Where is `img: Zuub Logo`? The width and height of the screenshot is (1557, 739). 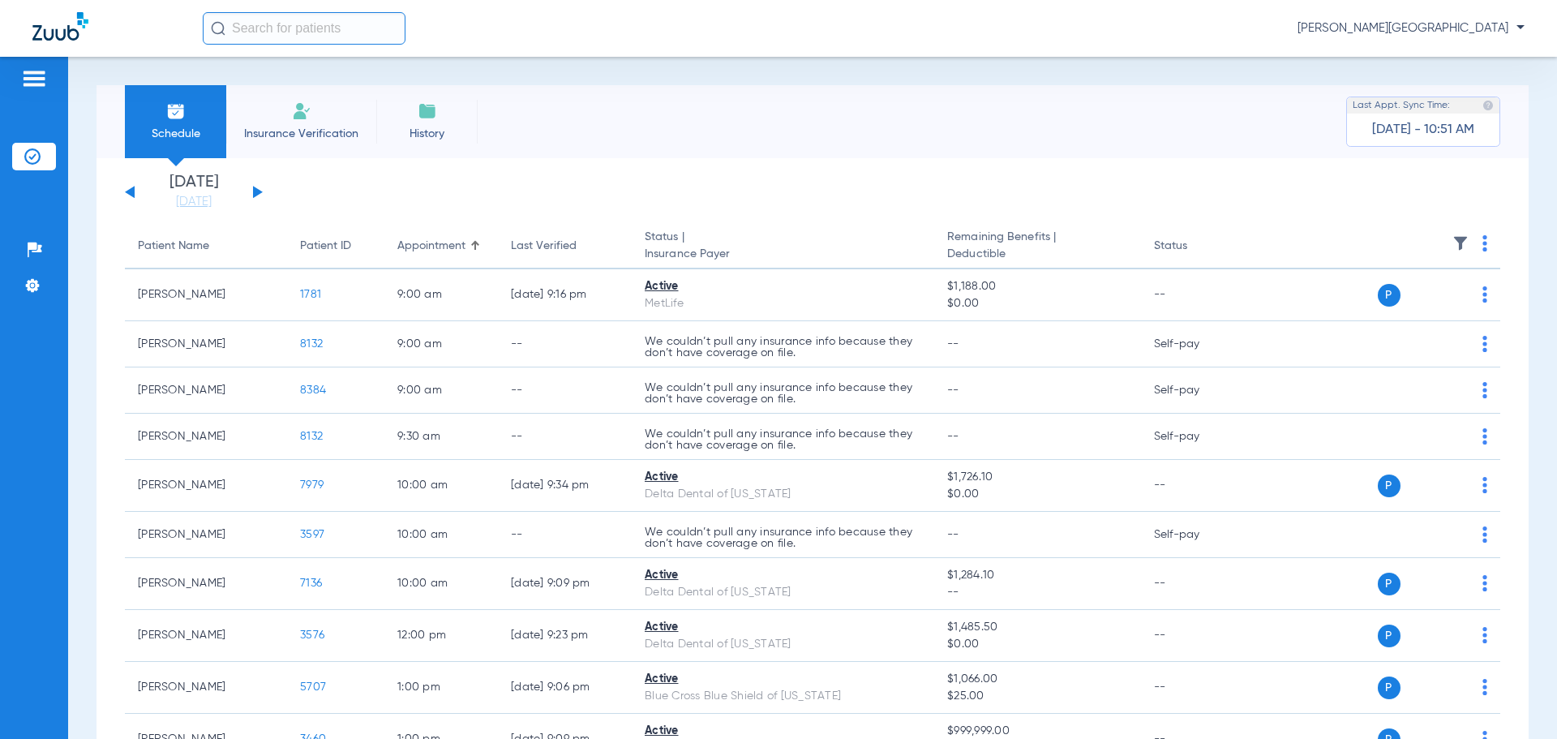 img: Zuub Logo is located at coordinates (60, 26).